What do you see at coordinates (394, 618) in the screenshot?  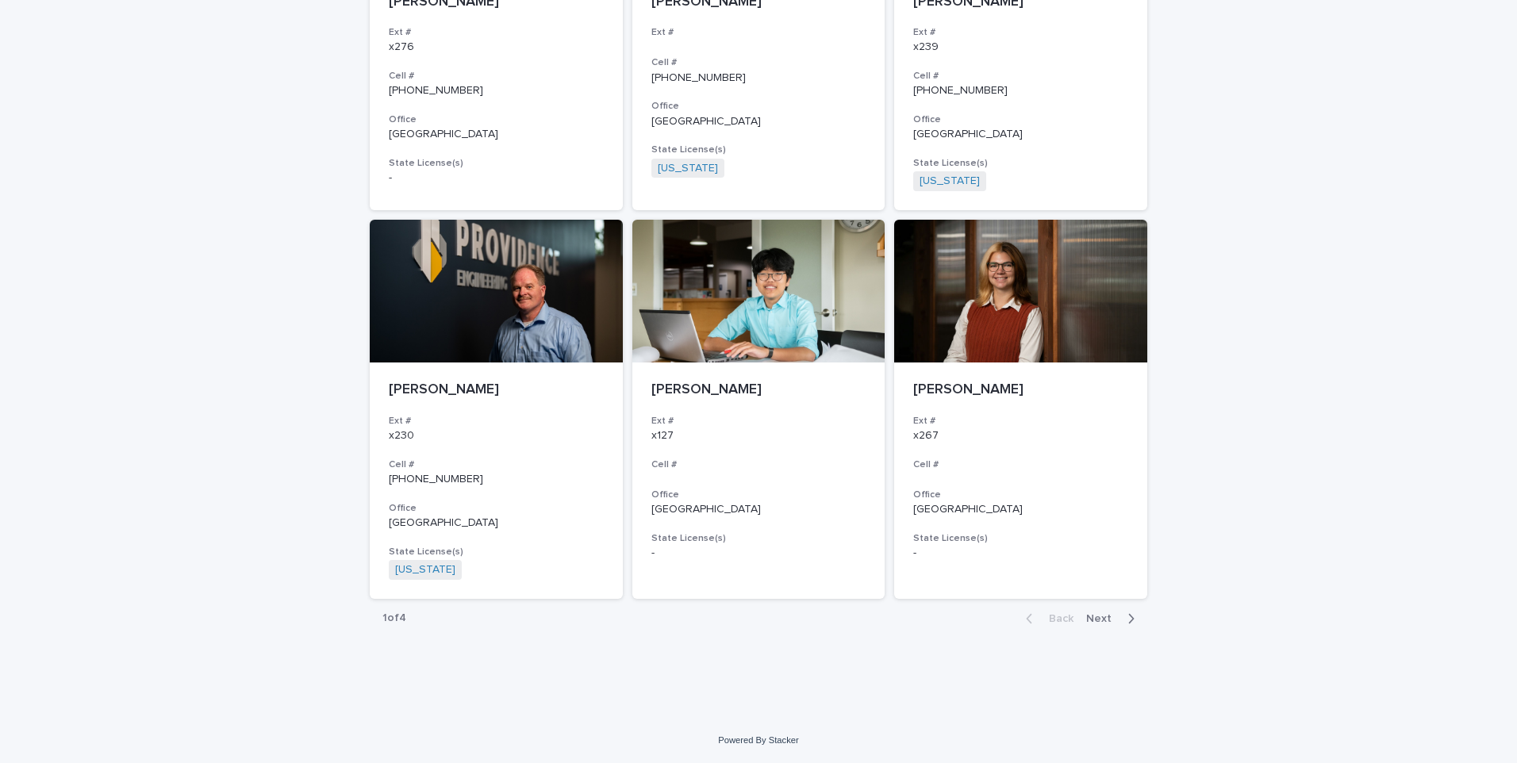 I see `p: 1 of 4` at bounding box center [394, 618].